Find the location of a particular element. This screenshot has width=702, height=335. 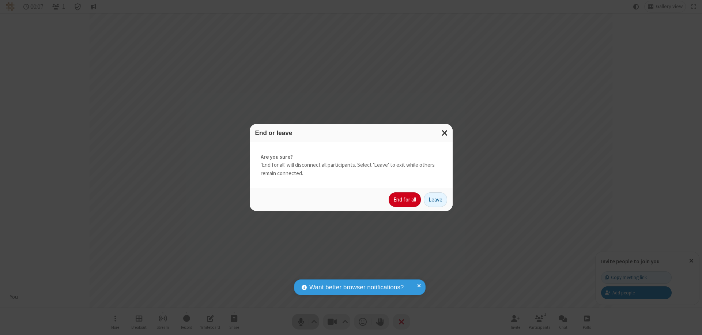

button: Leave is located at coordinates (435, 200).